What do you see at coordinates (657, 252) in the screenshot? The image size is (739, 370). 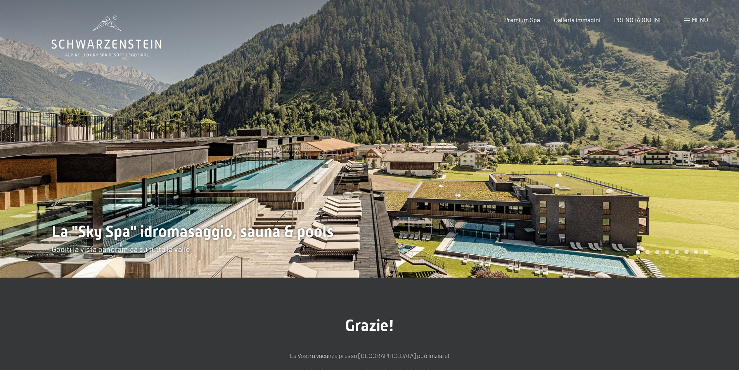 I see `div: Carousel Page 3` at bounding box center [657, 252].